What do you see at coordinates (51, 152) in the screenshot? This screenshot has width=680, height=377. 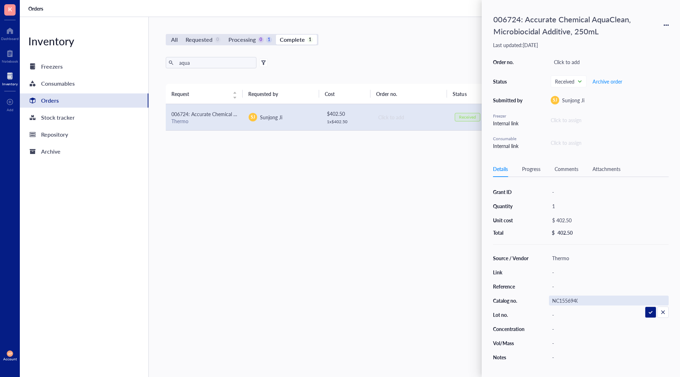 I see `div: Archive` at bounding box center [51, 152].